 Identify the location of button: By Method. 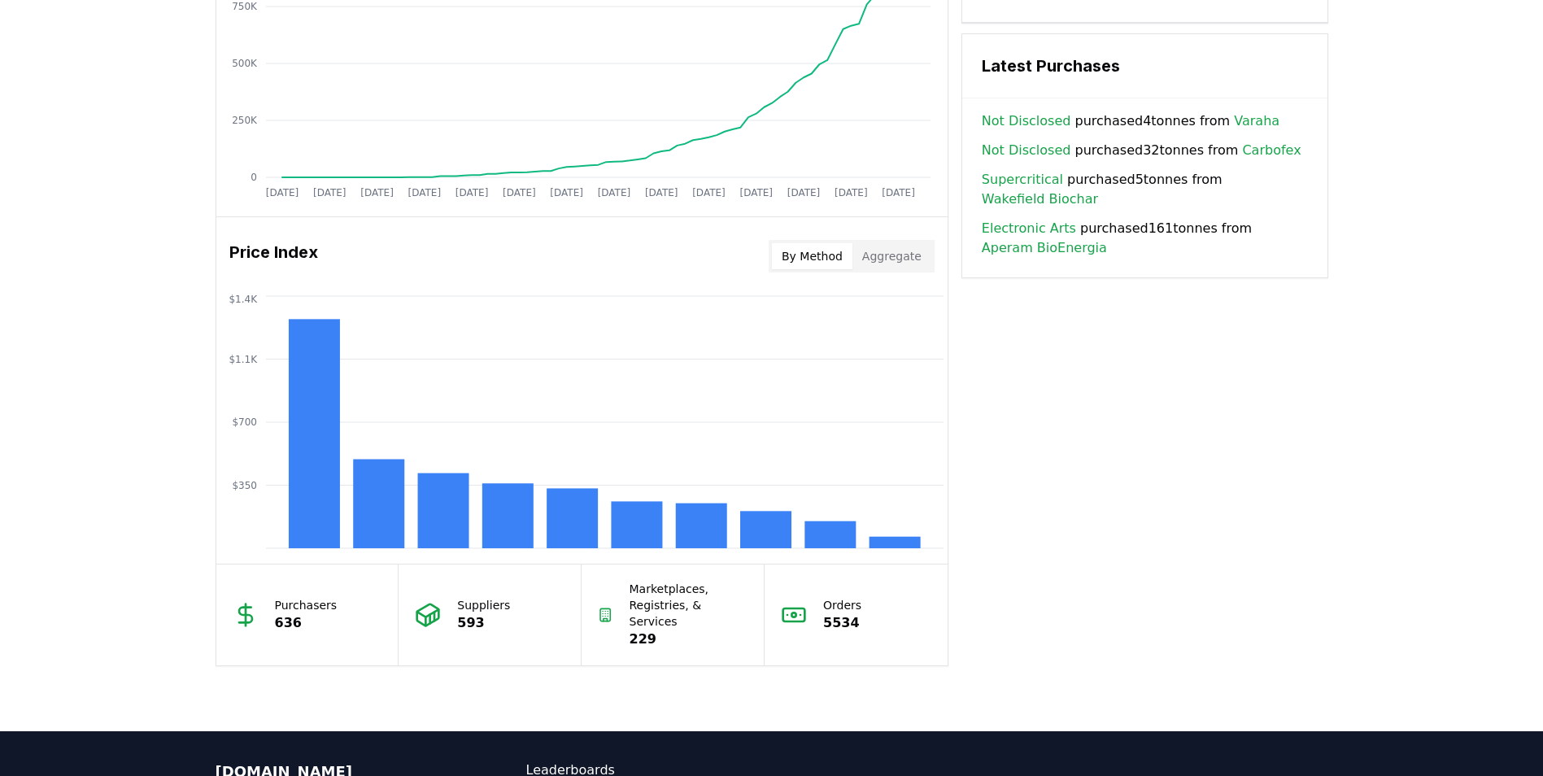
(812, 256).